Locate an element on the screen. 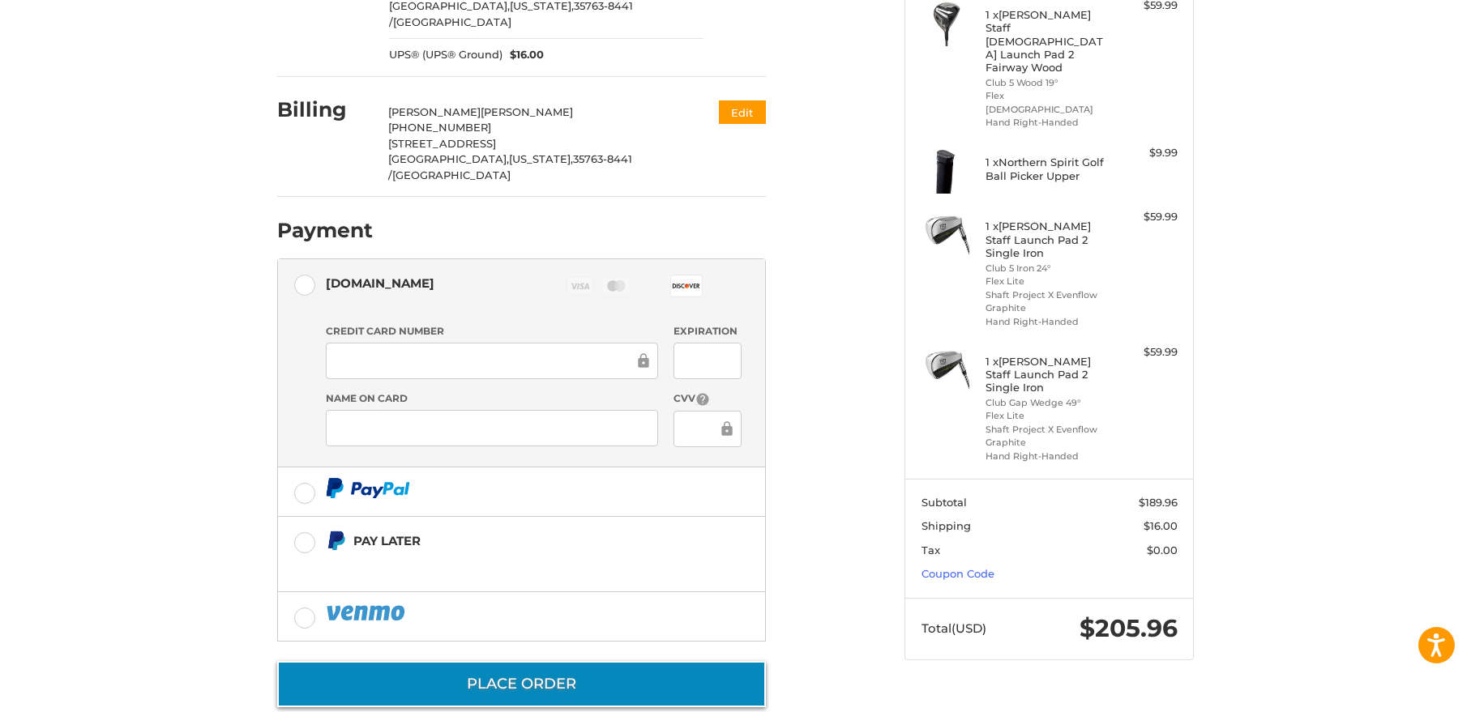 The height and width of the screenshot is (712, 1471). button: Edit is located at coordinates (742, 112).